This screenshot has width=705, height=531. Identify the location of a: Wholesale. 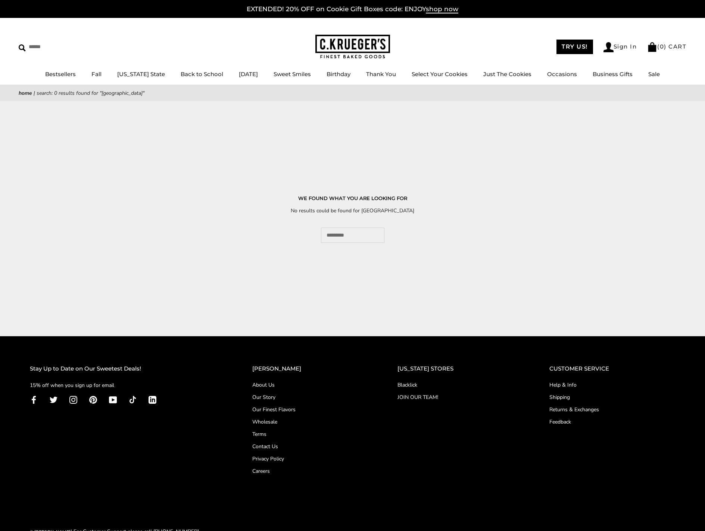
(310, 422).